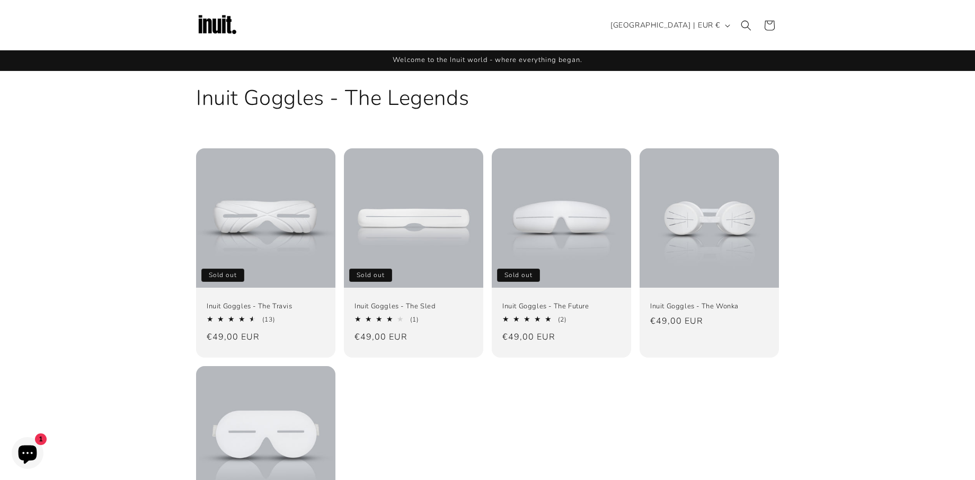 The height and width of the screenshot is (480, 975). I want to click on inbox-online-store-chat: Shopify online store chat, so click(28, 454).